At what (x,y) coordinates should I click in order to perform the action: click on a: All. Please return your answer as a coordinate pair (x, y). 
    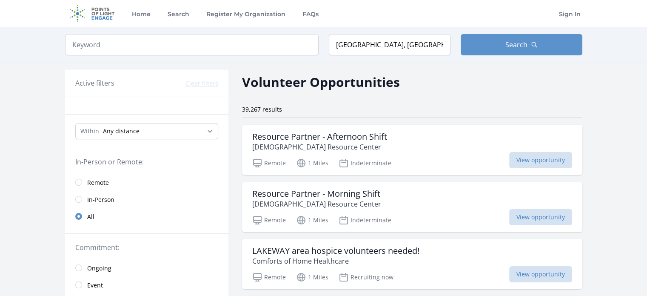
    Looking at the image, I should click on (147, 216).